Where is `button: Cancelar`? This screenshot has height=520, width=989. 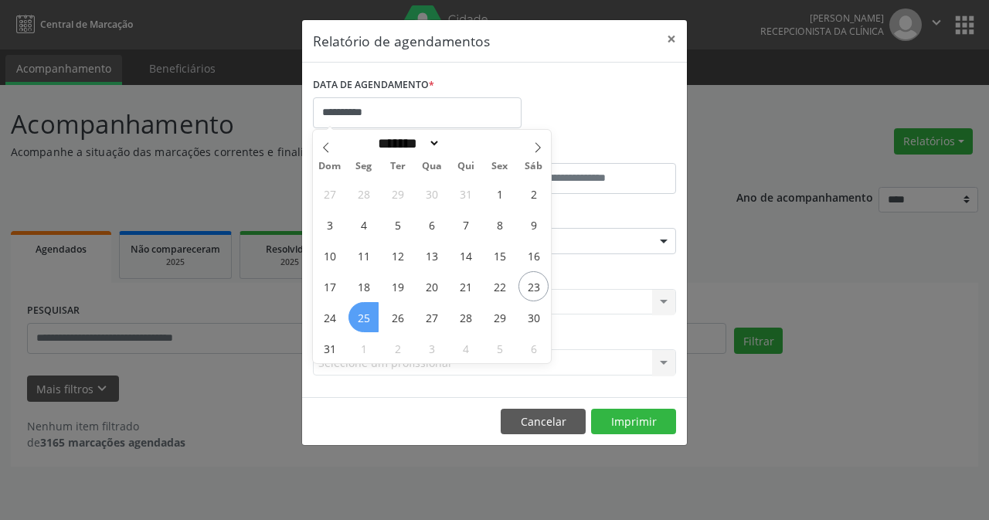
button: Cancelar is located at coordinates (543, 422).